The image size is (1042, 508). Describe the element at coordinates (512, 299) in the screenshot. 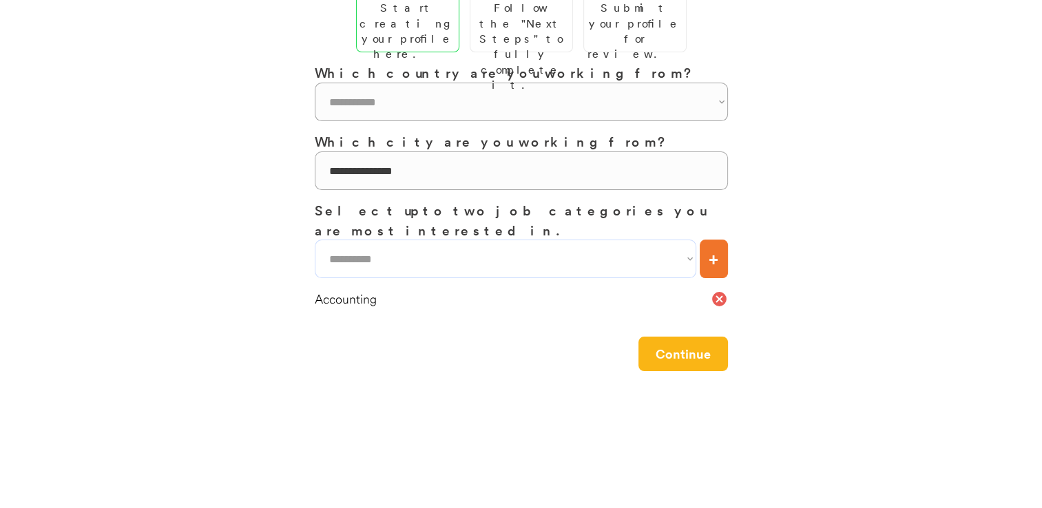

I see `div: Accounting` at that location.